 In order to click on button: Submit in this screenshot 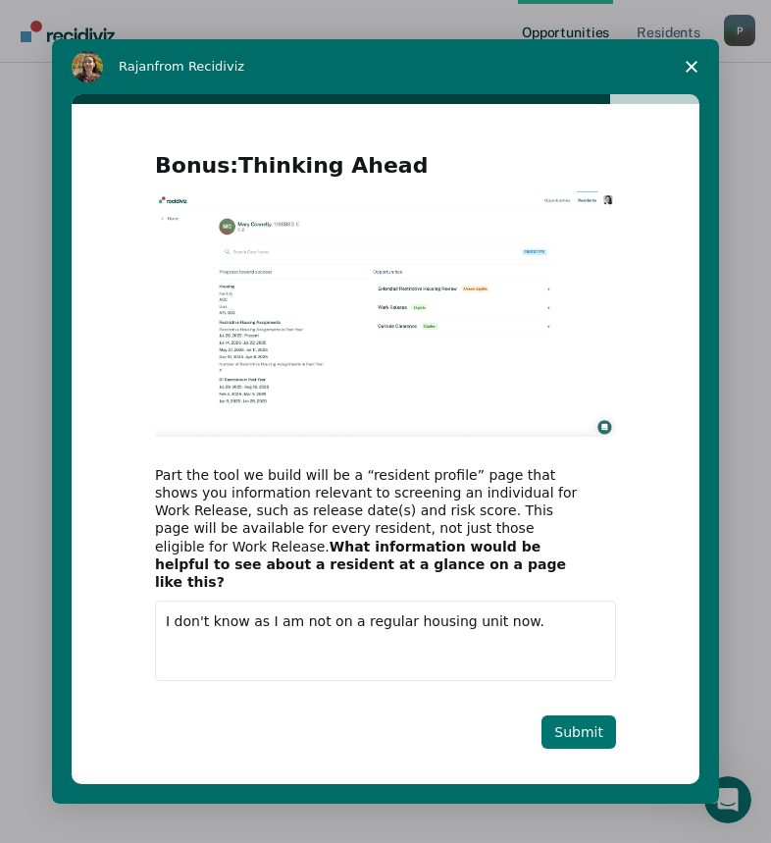, I will do `click(579, 732)`.